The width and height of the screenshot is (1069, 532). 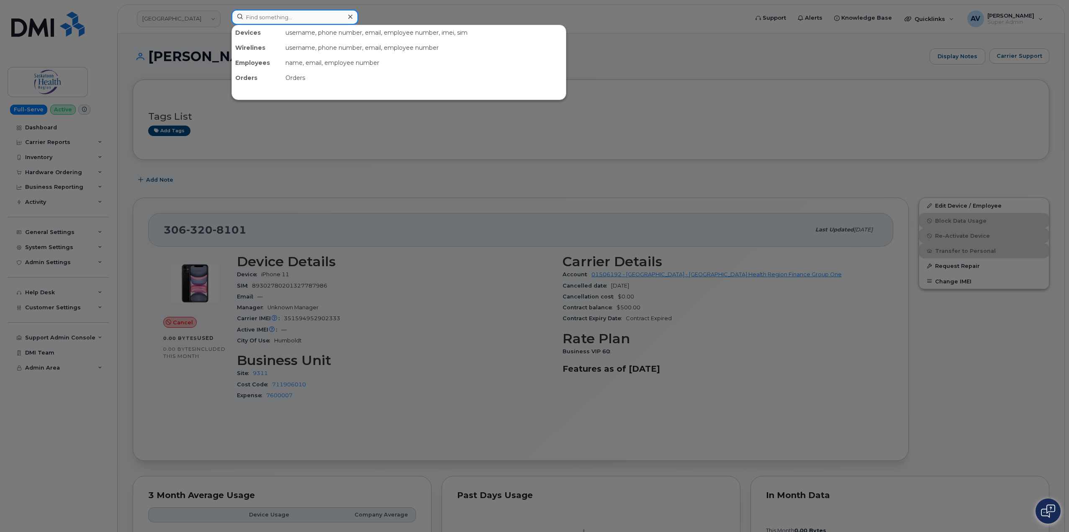 What do you see at coordinates (1048, 511) in the screenshot?
I see `img: Open chat` at bounding box center [1048, 511].